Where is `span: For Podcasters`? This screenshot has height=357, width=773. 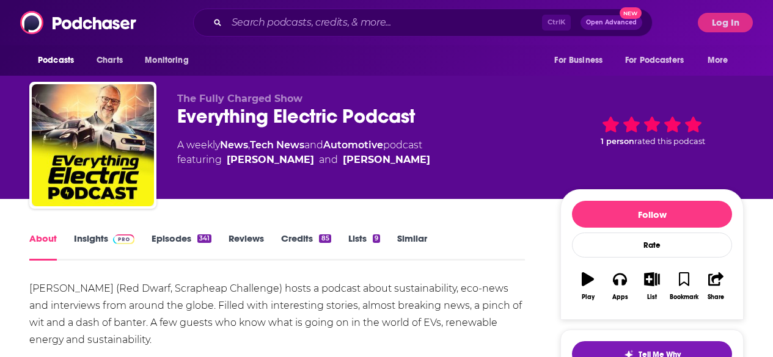 span: For Podcasters is located at coordinates (654, 60).